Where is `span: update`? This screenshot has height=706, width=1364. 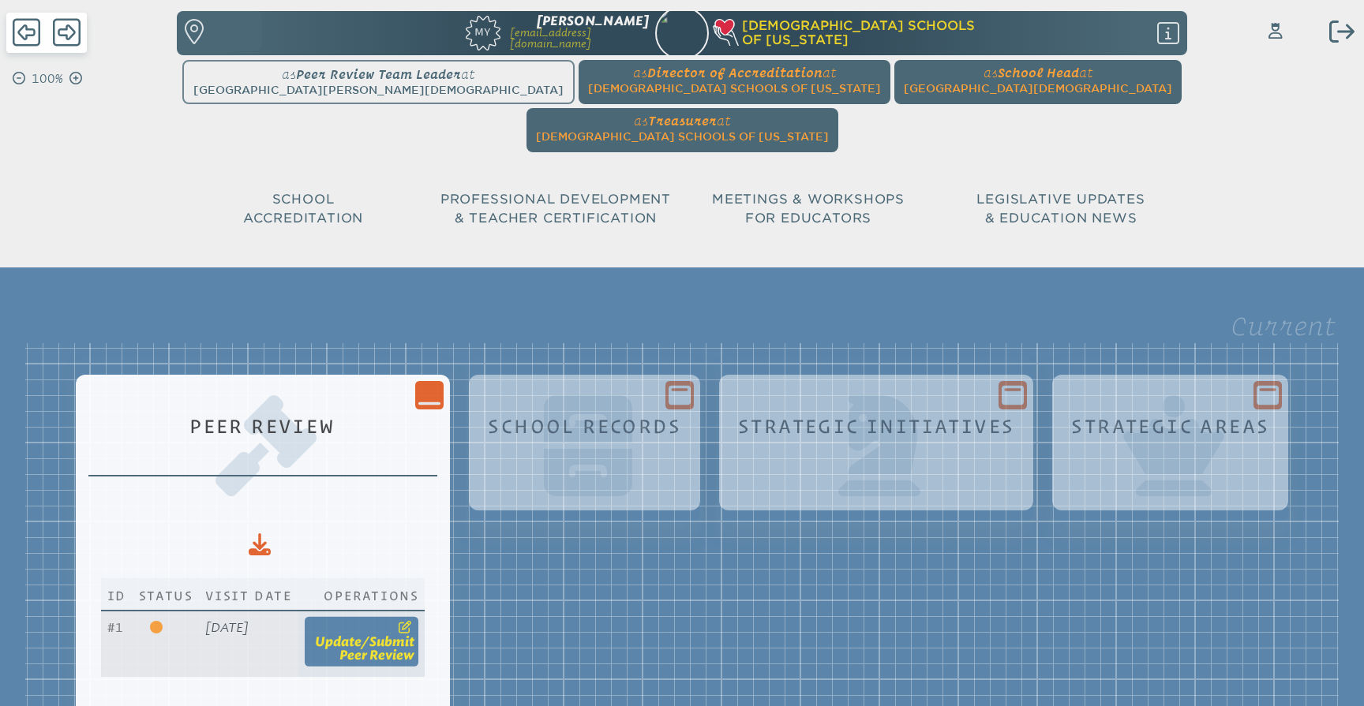 span: update is located at coordinates (338, 642).